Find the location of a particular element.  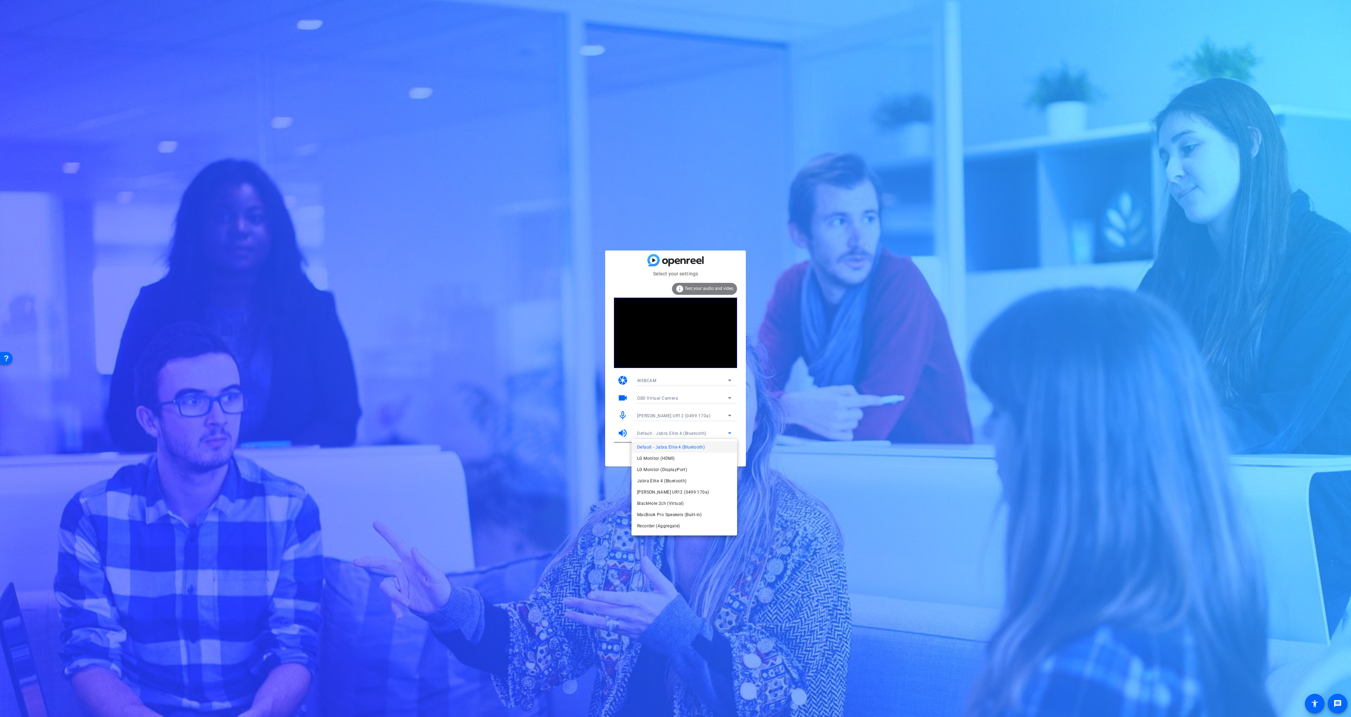

span: LG Monitor (DisplayPort) is located at coordinates (662, 470).